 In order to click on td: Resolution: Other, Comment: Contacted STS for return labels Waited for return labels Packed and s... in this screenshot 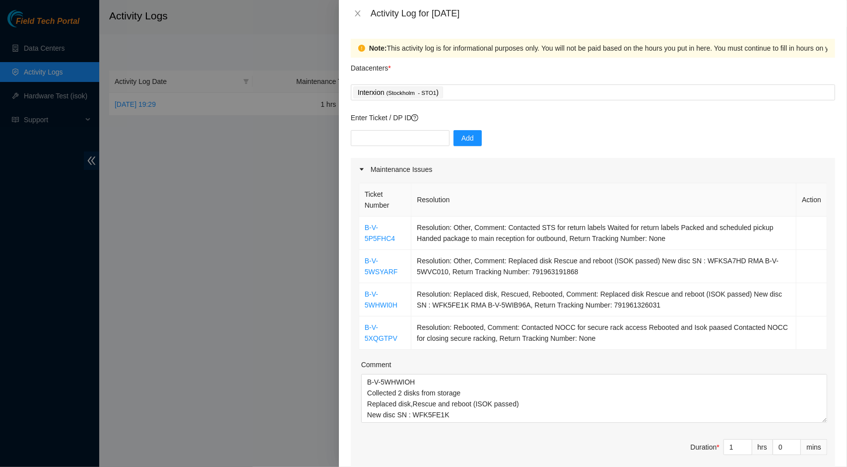, I will do `click(604, 233)`.